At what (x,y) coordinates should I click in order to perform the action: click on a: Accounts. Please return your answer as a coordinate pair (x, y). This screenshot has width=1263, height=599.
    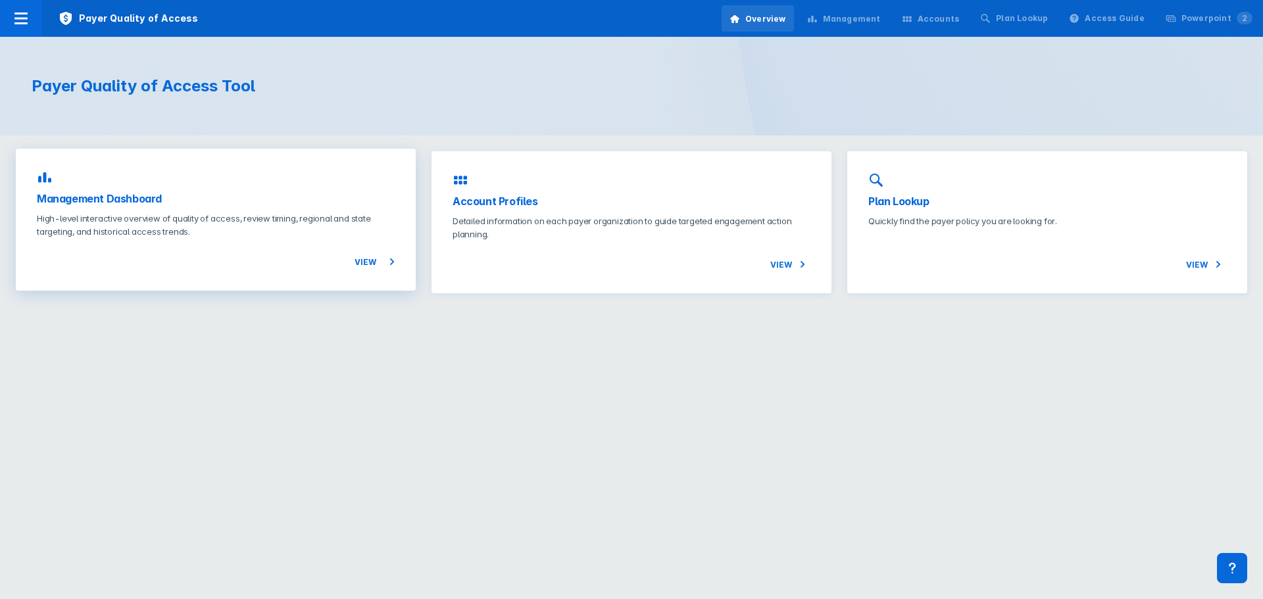
    Looking at the image, I should click on (931, 18).